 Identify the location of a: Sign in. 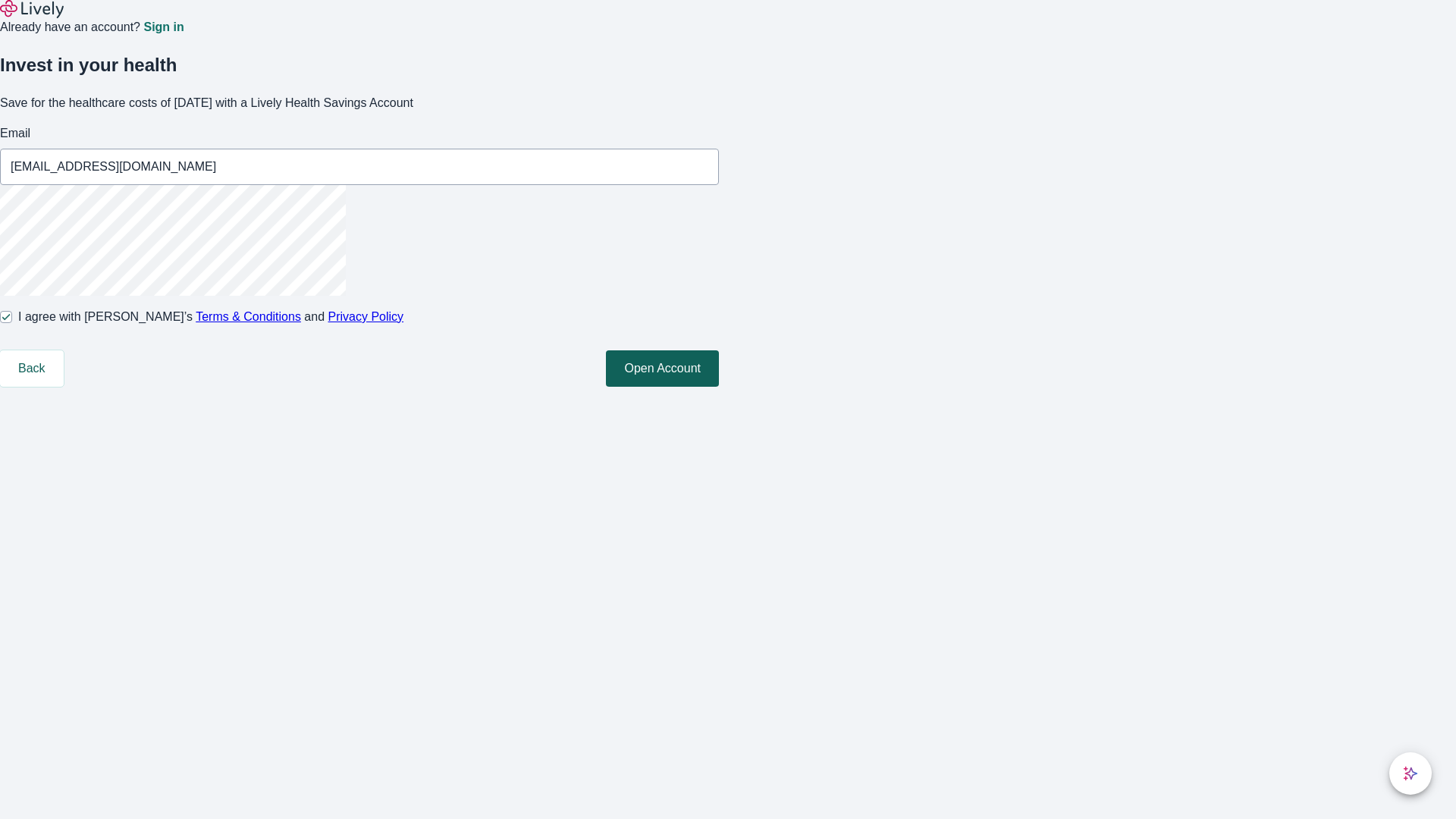
(163, 28).